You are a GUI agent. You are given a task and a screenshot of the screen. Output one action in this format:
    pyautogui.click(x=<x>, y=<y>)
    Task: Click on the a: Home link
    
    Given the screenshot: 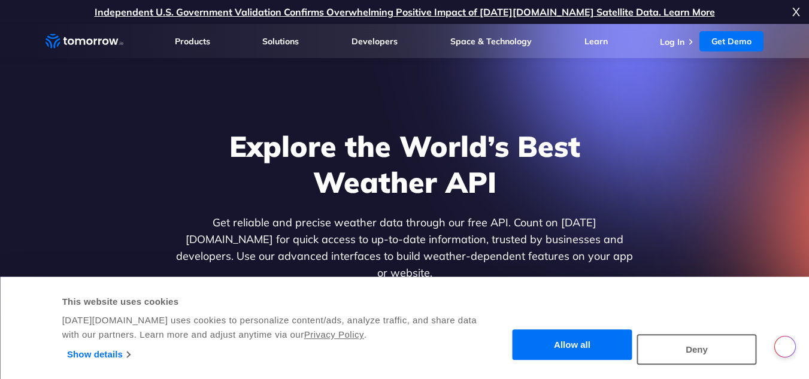 What is the action you would take?
    pyautogui.click(x=84, y=41)
    